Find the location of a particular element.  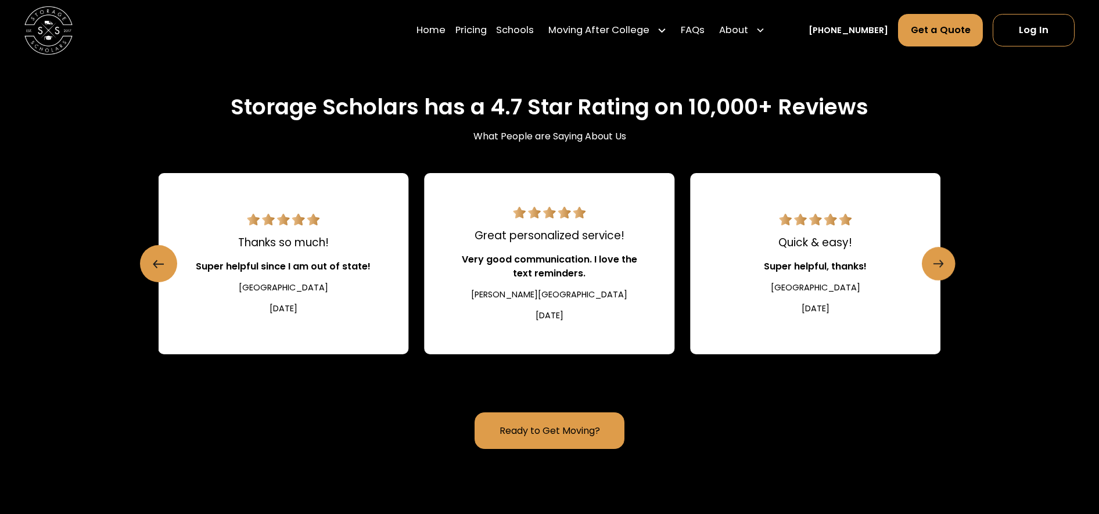

a: Get a Quote is located at coordinates (941, 30).